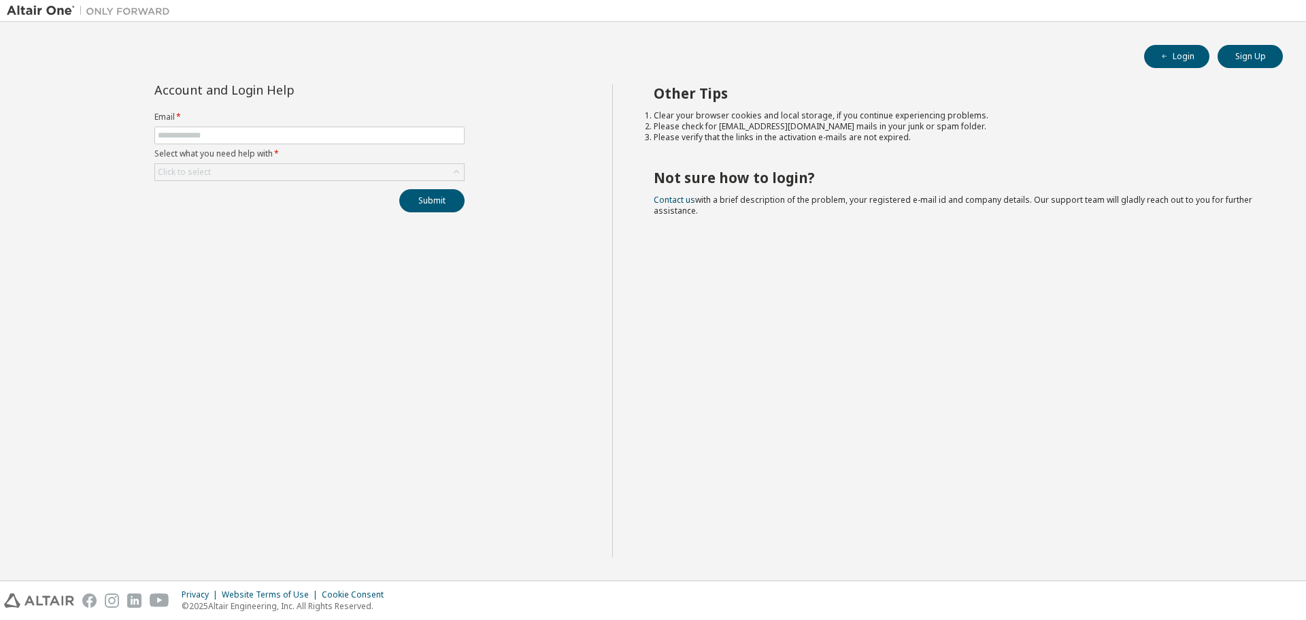 The width and height of the screenshot is (1306, 620). Describe the element at coordinates (92, 11) in the screenshot. I see `img: Altair One` at that location.